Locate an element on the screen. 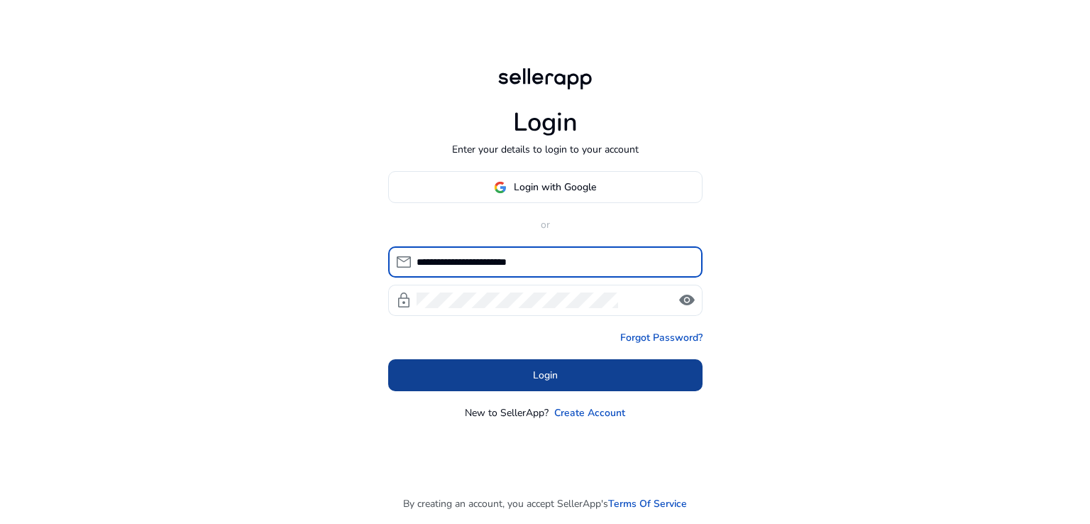 The width and height of the screenshot is (1090, 524). span: visibility is located at coordinates (687, 300).